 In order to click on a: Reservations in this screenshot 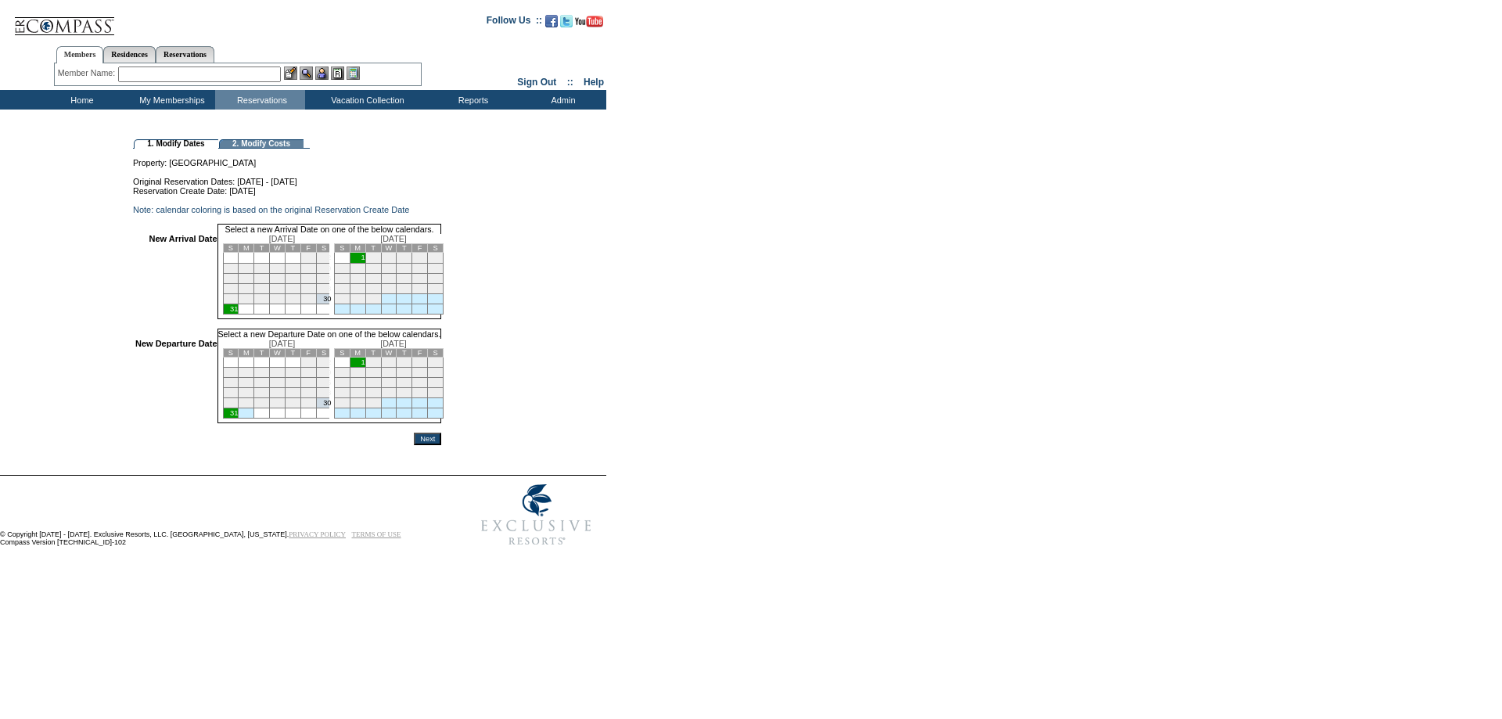, I will do `click(185, 54)`.